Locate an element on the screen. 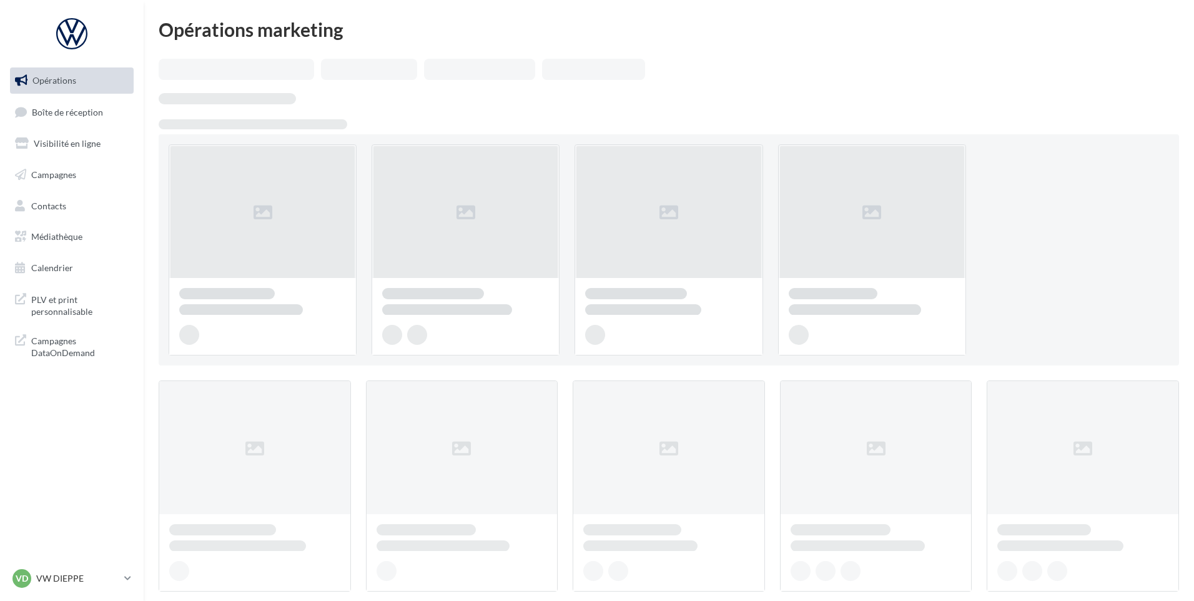 This screenshot has height=601, width=1194. span: Opérations is located at coordinates (54, 80).